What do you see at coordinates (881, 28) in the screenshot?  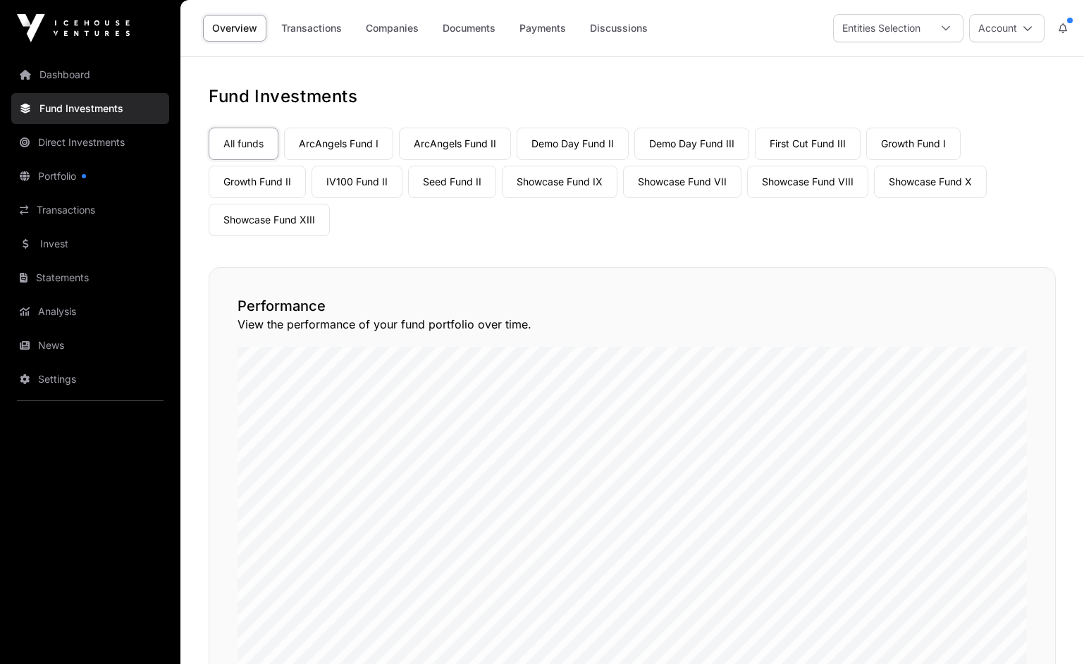 I see `div: Entities Selection` at bounding box center [881, 28].